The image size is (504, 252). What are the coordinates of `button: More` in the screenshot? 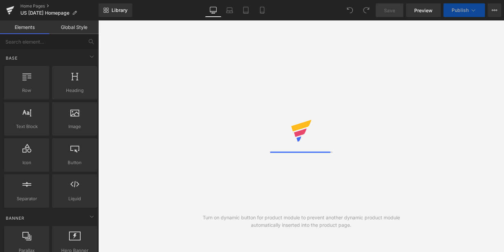 It's located at (495, 10).